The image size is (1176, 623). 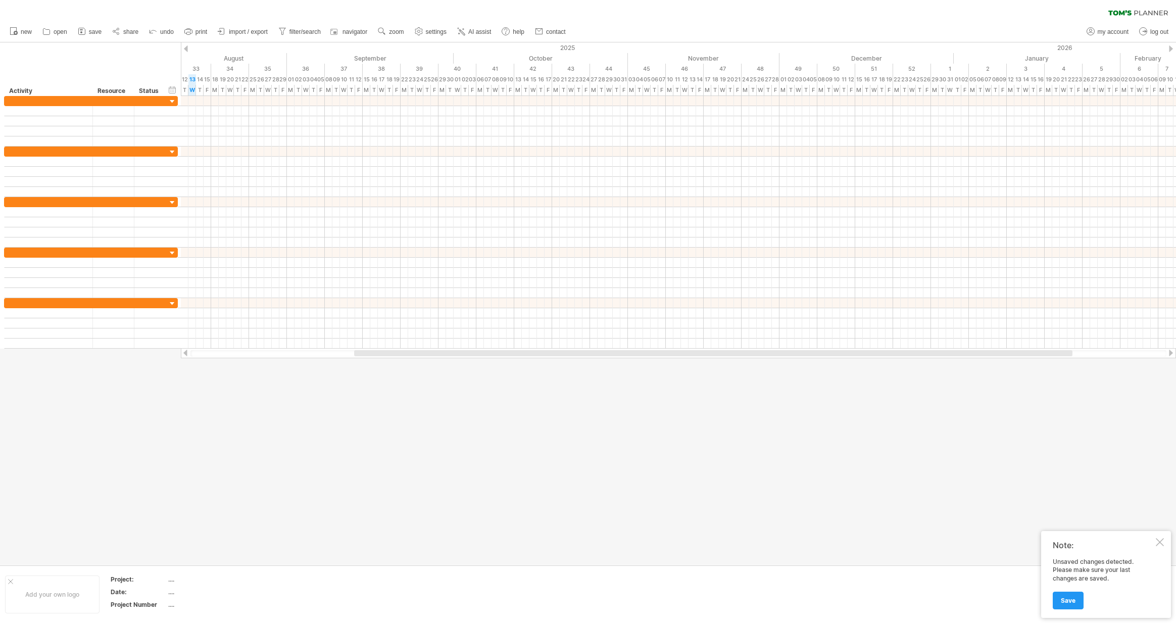 What do you see at coordinates (874, 90) in the screenshot?
I see `div: Wednesday, 17 December 2025` at bounding box center [874, 90].